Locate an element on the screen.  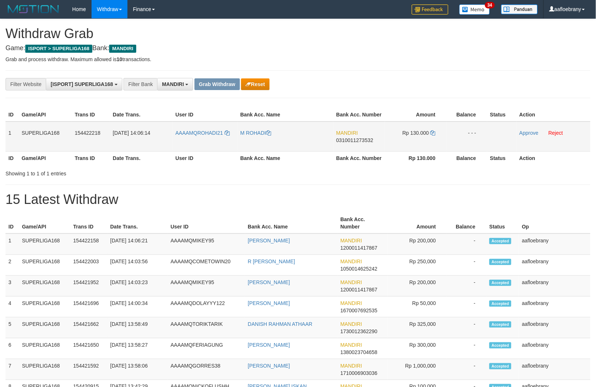
td: AAAAMQGORRES38 is located at coordinates (206, 370).